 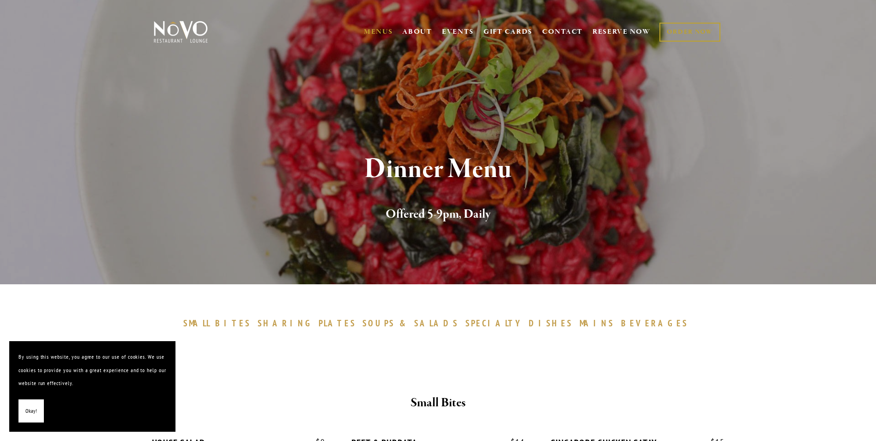 I want to click on span: SOUPS, so click(x=379, y=323).